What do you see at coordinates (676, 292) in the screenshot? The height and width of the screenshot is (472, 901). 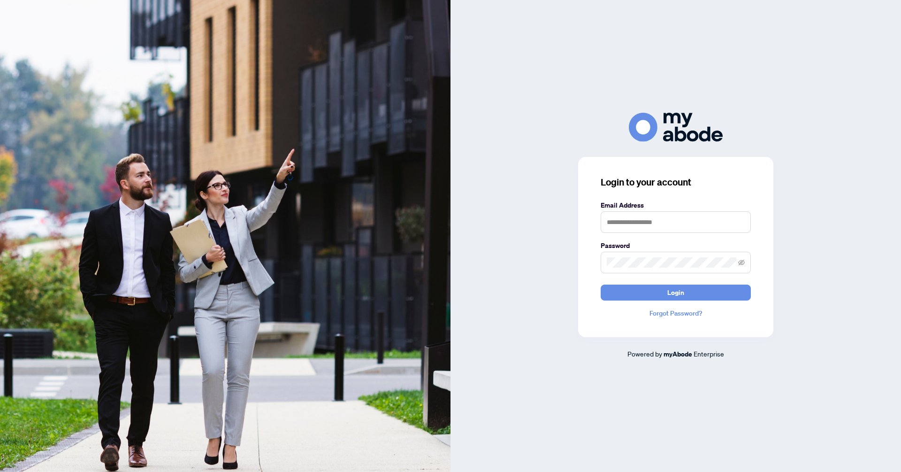 I see `span: Login` at bounding box center [676, 292].